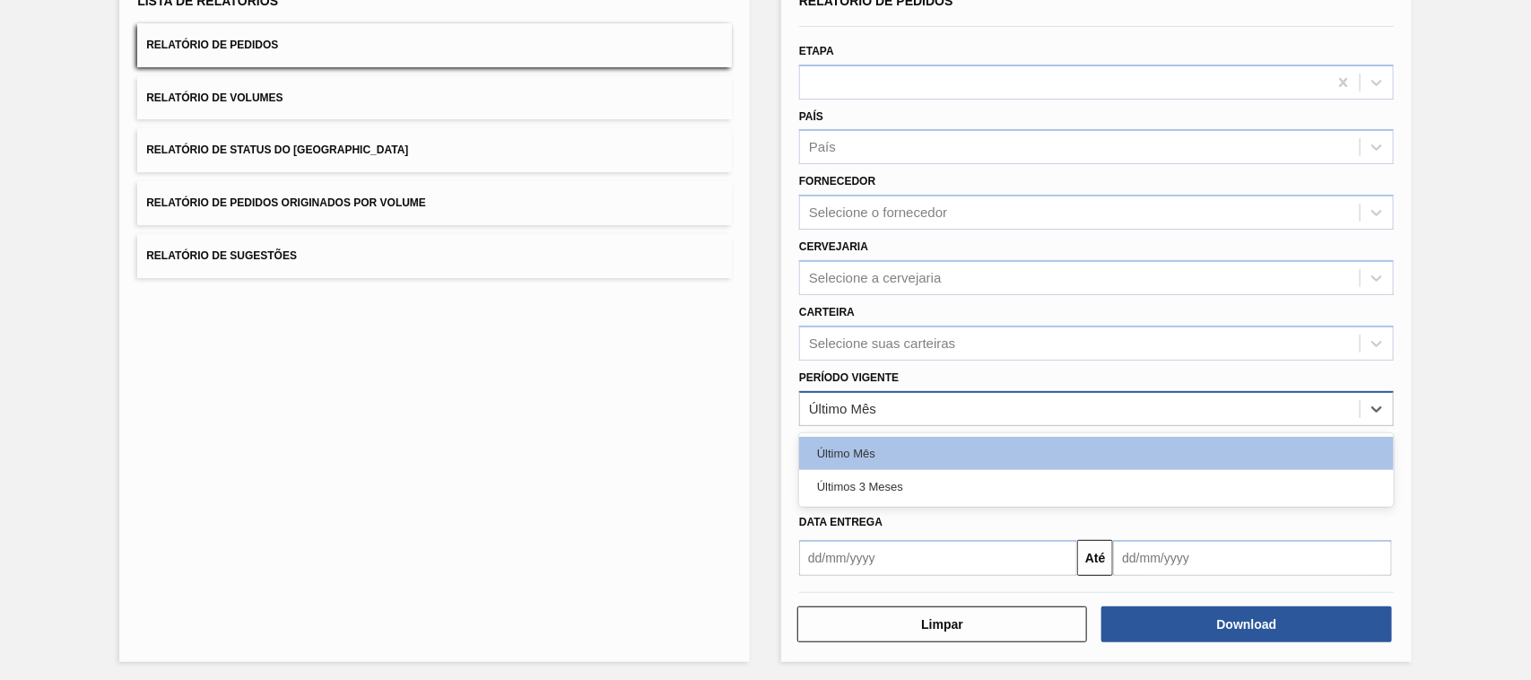 Image resolution: width=1531 pixels, height=680 pixels. Describe the element at coordinates (811, 117) in the screenshot. I see `label: País` at that location.